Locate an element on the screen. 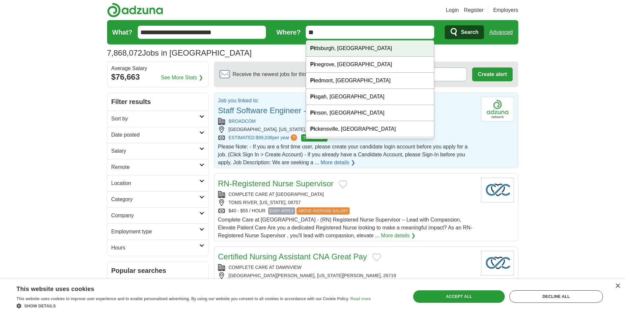 This screenshot has height=314, width=625. label: What? is located at coordinates (122, 32).